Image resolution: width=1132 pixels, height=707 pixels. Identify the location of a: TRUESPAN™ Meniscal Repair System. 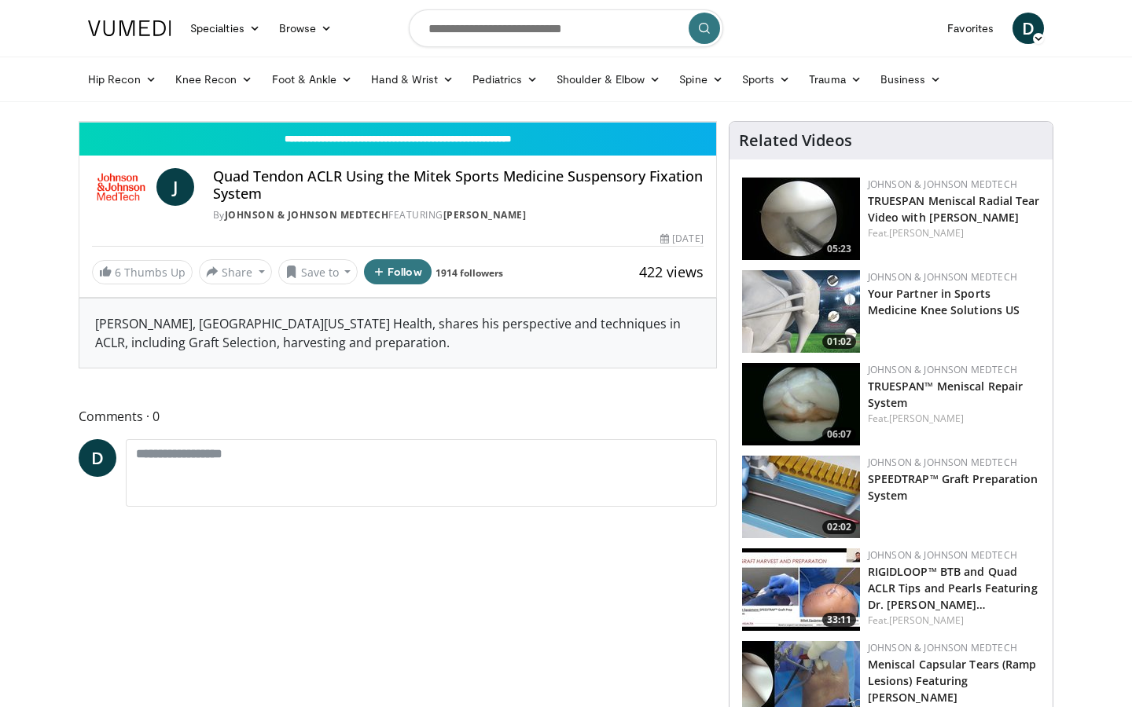
(945, 394).